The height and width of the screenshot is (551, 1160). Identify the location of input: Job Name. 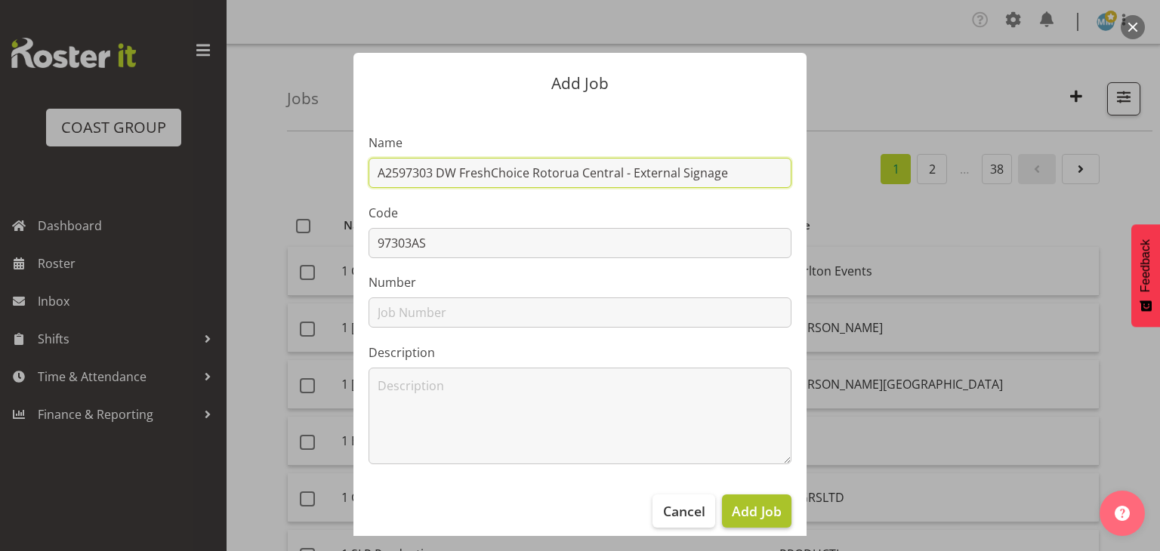
(580, 173).